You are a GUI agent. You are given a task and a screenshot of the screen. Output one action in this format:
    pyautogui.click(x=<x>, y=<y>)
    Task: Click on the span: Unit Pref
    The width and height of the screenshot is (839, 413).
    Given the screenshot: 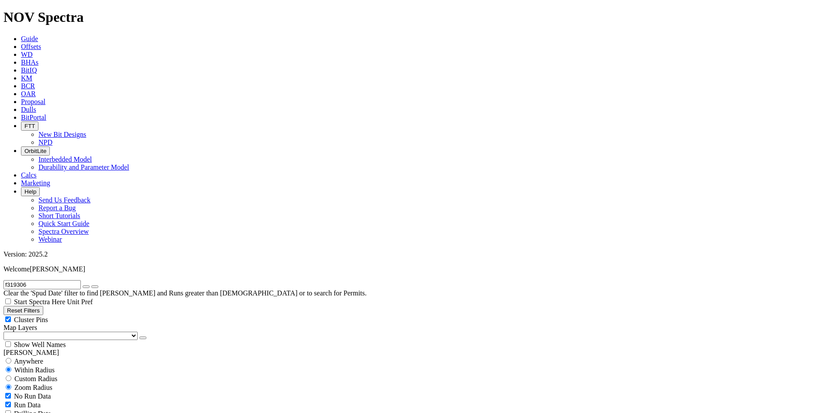 What is the action you would take?
    pyautogui.click(x=80, y=301)
    